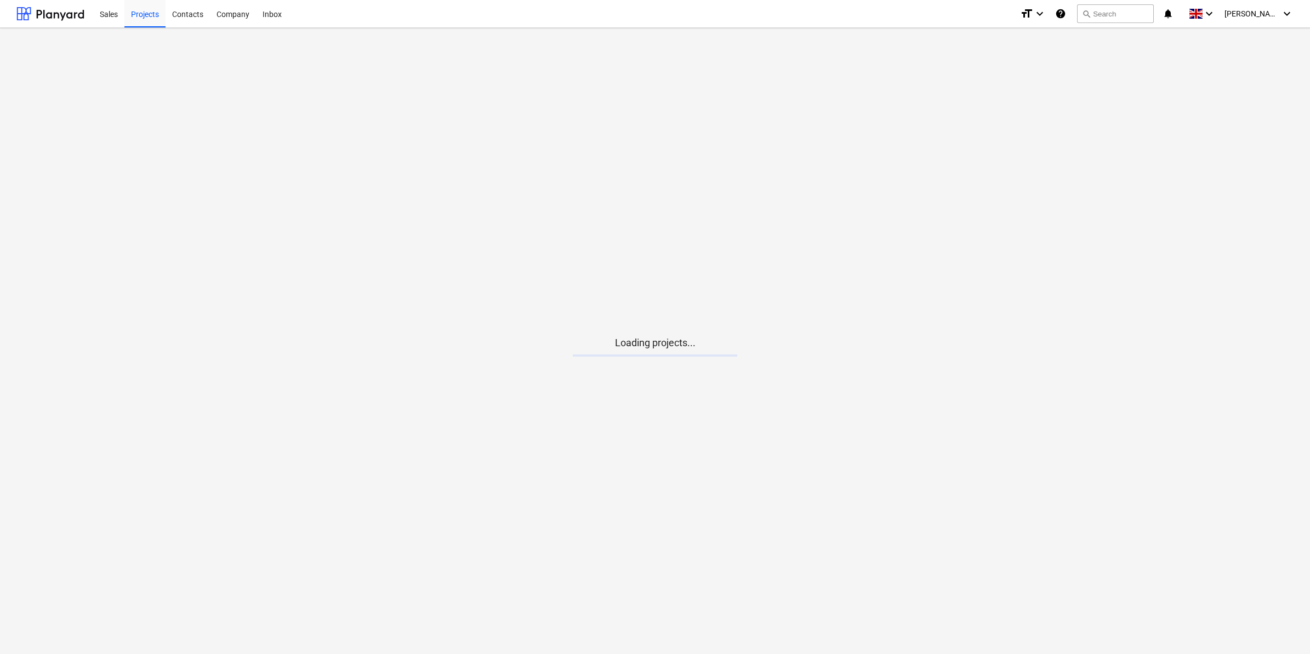 The height and width of the screenshot is (654, 1310). What do you see at coordinates (1061, 14) in the screenshot?
I see `i: Knowledge base` at bounding box center [1061, 14].